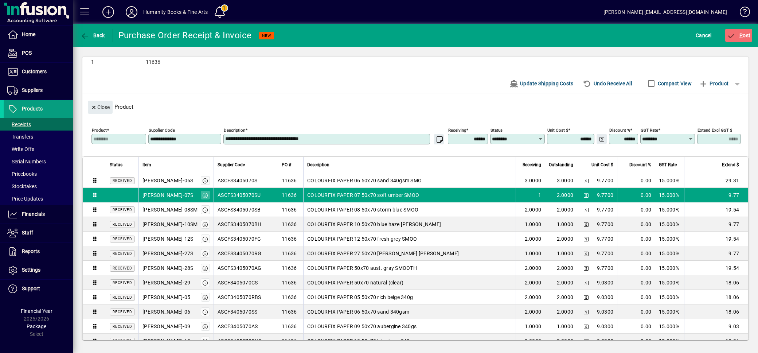 This screenshot has width=758, height=353. What do you see at coordinates (246, 326) in the screenshot?
I see `td: ASCF3405070AS` at bounding box center [246, 326].